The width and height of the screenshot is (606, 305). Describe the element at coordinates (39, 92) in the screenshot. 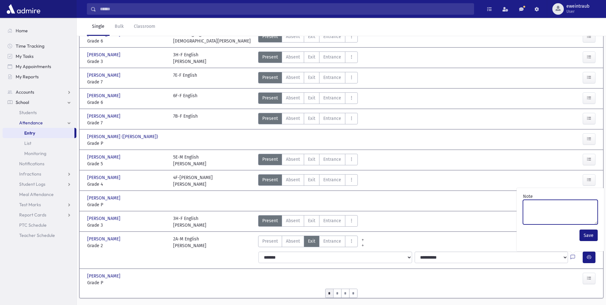

I see `a: Accounts` at that location.